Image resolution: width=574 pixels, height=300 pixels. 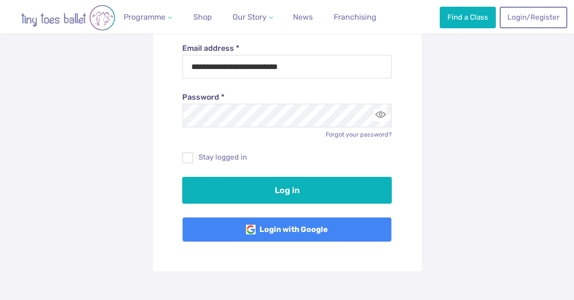 I want to click on label: Stay logged in, so click(x=287, y=157).